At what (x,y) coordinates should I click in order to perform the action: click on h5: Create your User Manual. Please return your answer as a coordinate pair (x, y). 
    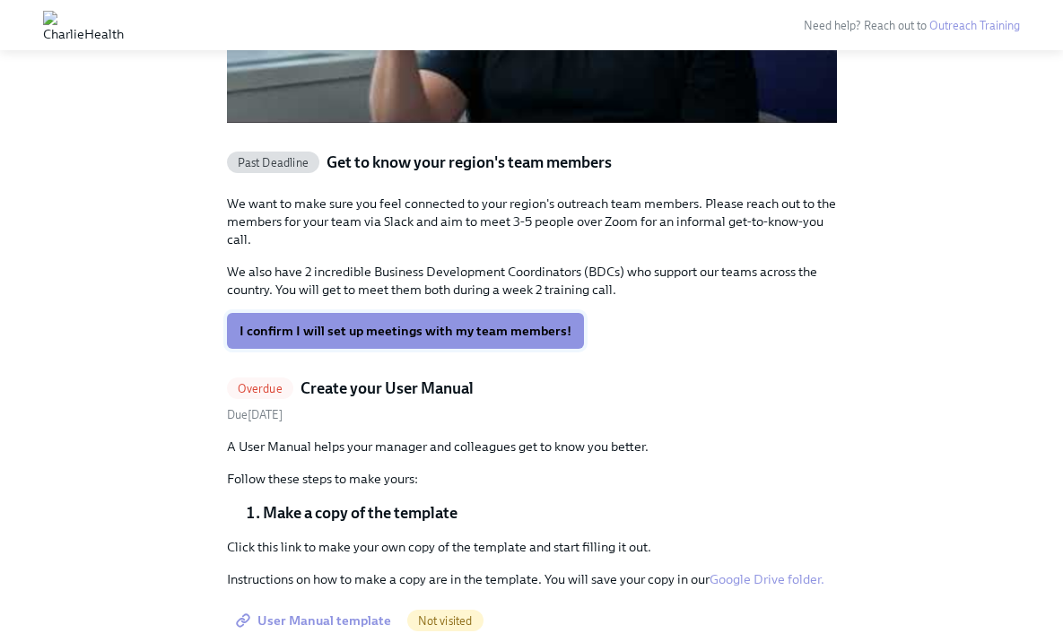
    Looking at the image, I should click on (387, 388).